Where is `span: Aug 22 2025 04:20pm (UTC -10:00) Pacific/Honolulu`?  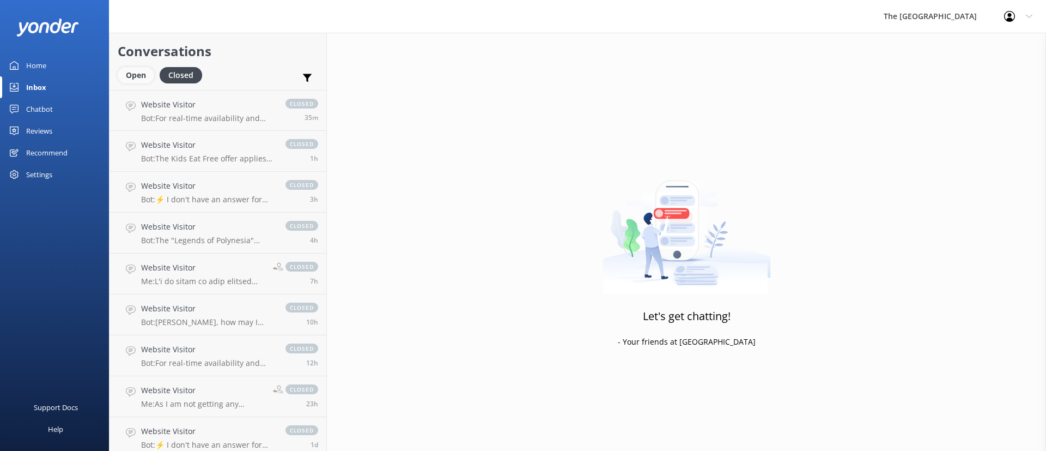 span: Aug 22 2025 04:20pm (UTC -10:00) Pacific/Honolulu is located at coordinates (314, 281).